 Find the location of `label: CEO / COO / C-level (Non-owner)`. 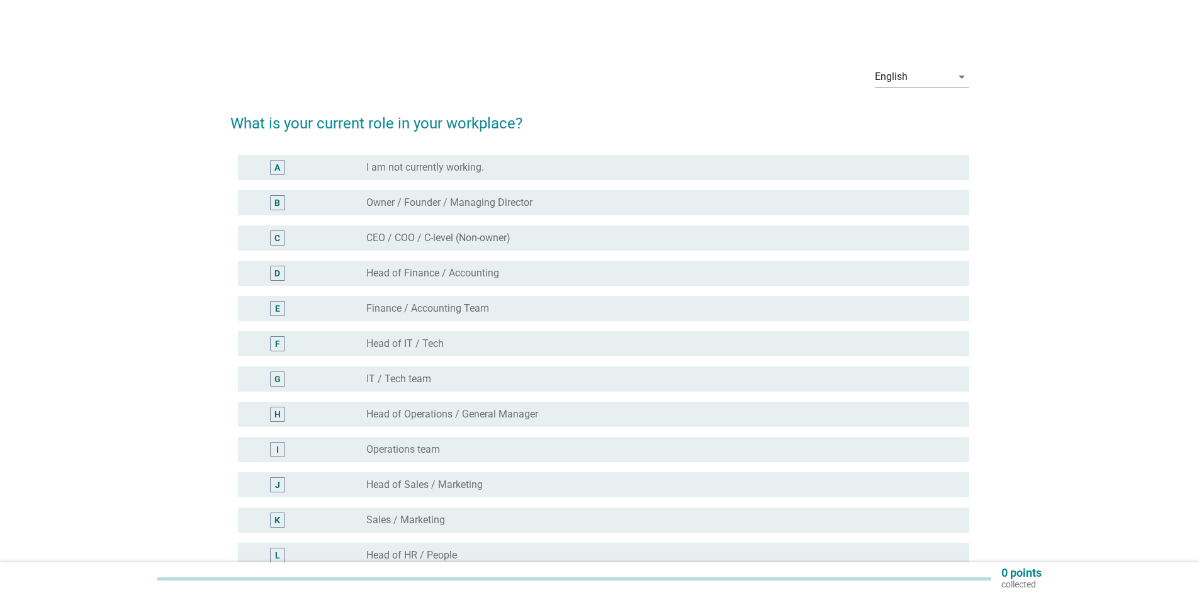

label: CEO / COO / C-level (Non-owner) is located at coordinates (438, 238).